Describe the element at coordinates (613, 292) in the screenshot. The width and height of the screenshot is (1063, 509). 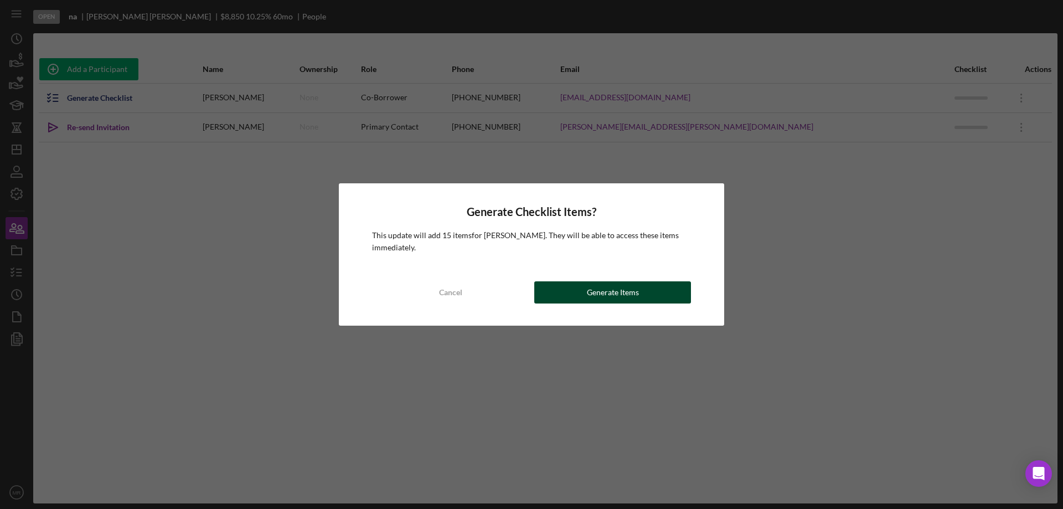
I see `div: Generate Items` at that location.